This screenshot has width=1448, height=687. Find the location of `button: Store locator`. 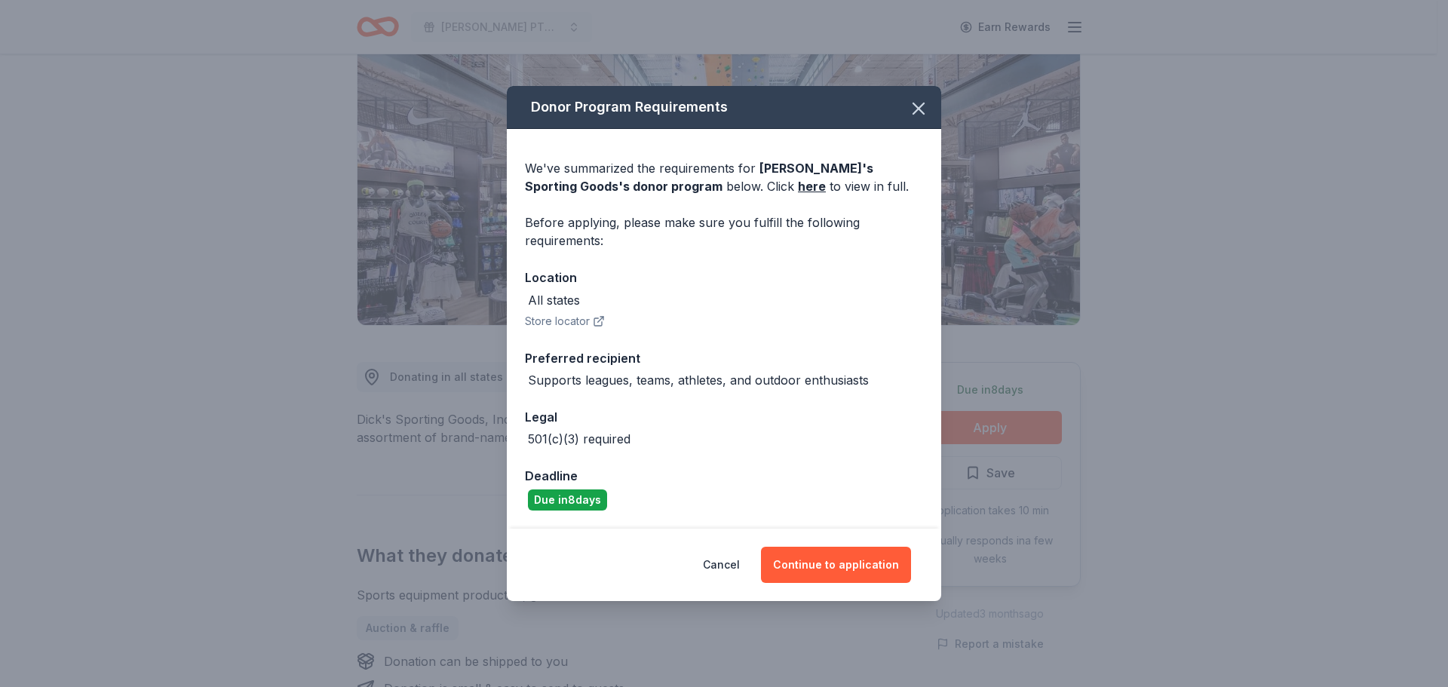

button: Store locator is located at coordinates (565, 321).